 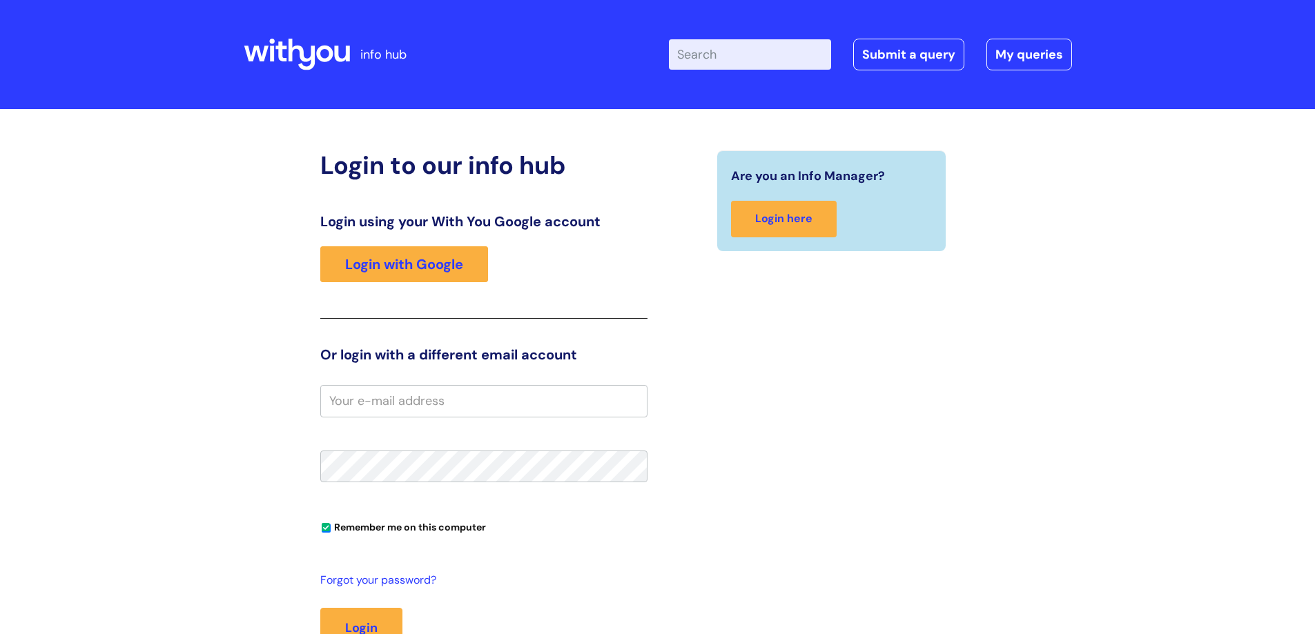 I want to click on span: Are you an Info Manager?, so click(x=808, y=176).